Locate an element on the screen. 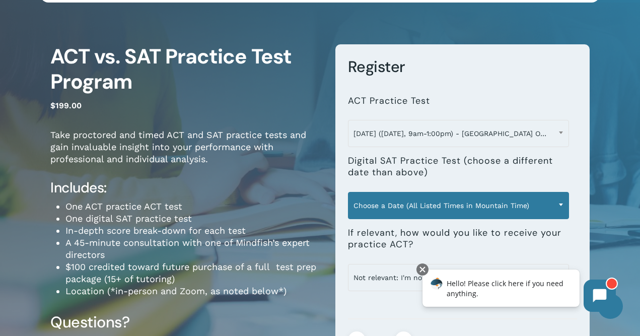 The height and width of the screenshot is (336, 640). bdi: 199.00 is located at coordinates (66, 105).